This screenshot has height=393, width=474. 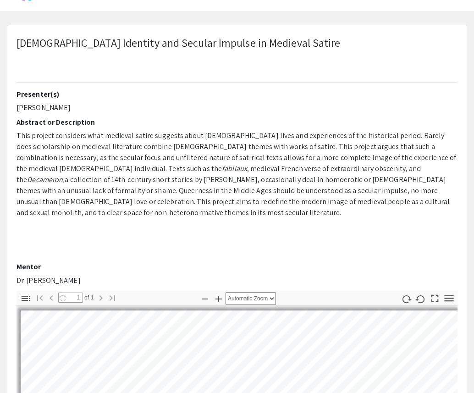 What do you see at coordinates (40, 298) in the screenshot?
I see `button: Go to First Page` at bounding box center [40, 298].